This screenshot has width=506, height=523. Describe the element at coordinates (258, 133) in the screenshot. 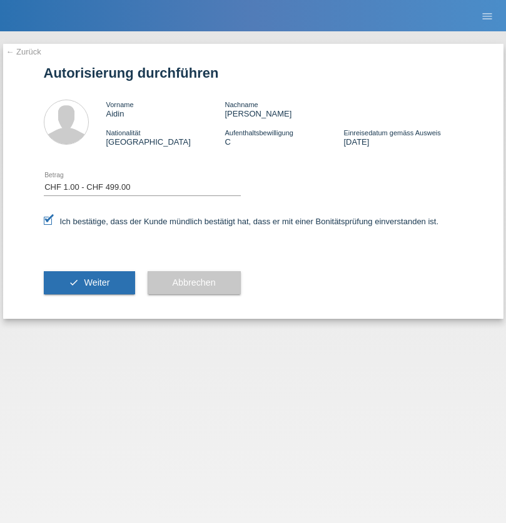

I see `span: Aufenthaltsbewilligung` at that location.